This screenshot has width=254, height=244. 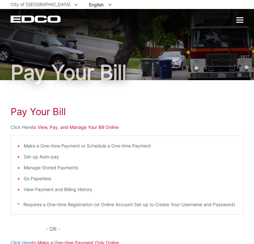 I want to click on li: View Payment and Billing History, so click(x=130, y=190).